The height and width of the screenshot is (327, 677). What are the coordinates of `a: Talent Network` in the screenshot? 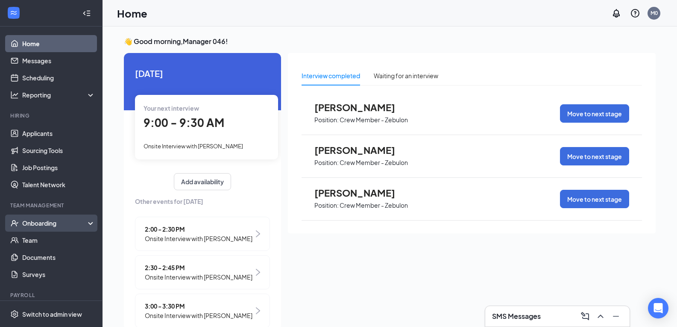 It's located at (59, 185).